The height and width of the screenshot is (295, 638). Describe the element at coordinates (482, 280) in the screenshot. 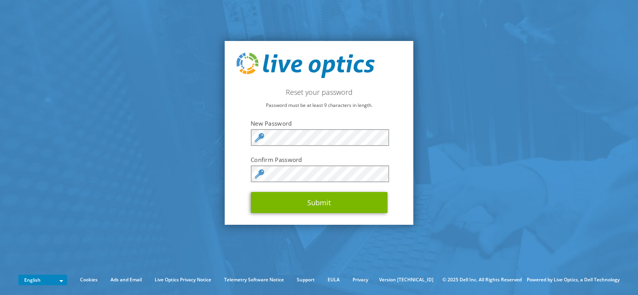

I see `li: © 2025 Dell Inc. All Rights Reserved` at that location.